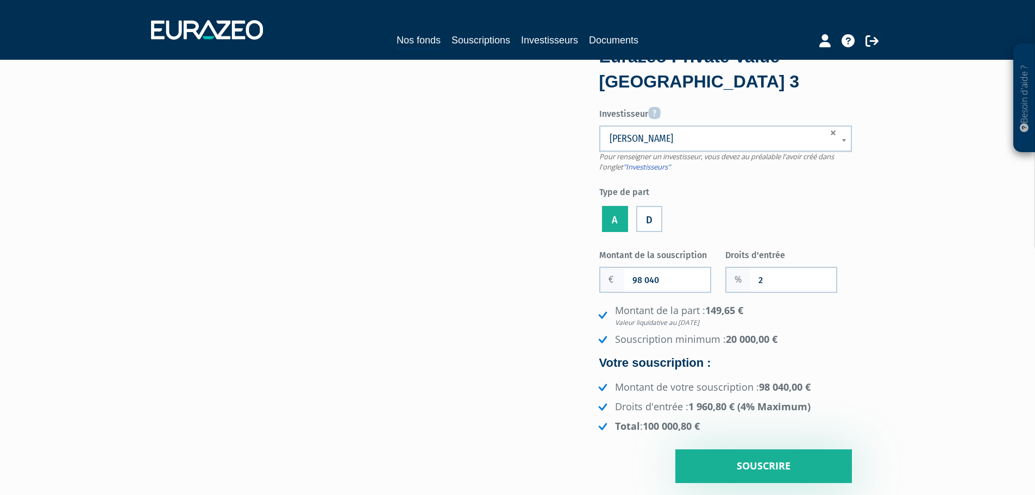 This screenshot has width=1035, height=495. I want to click on strong: 98 040,00 €, so click(785, 387).